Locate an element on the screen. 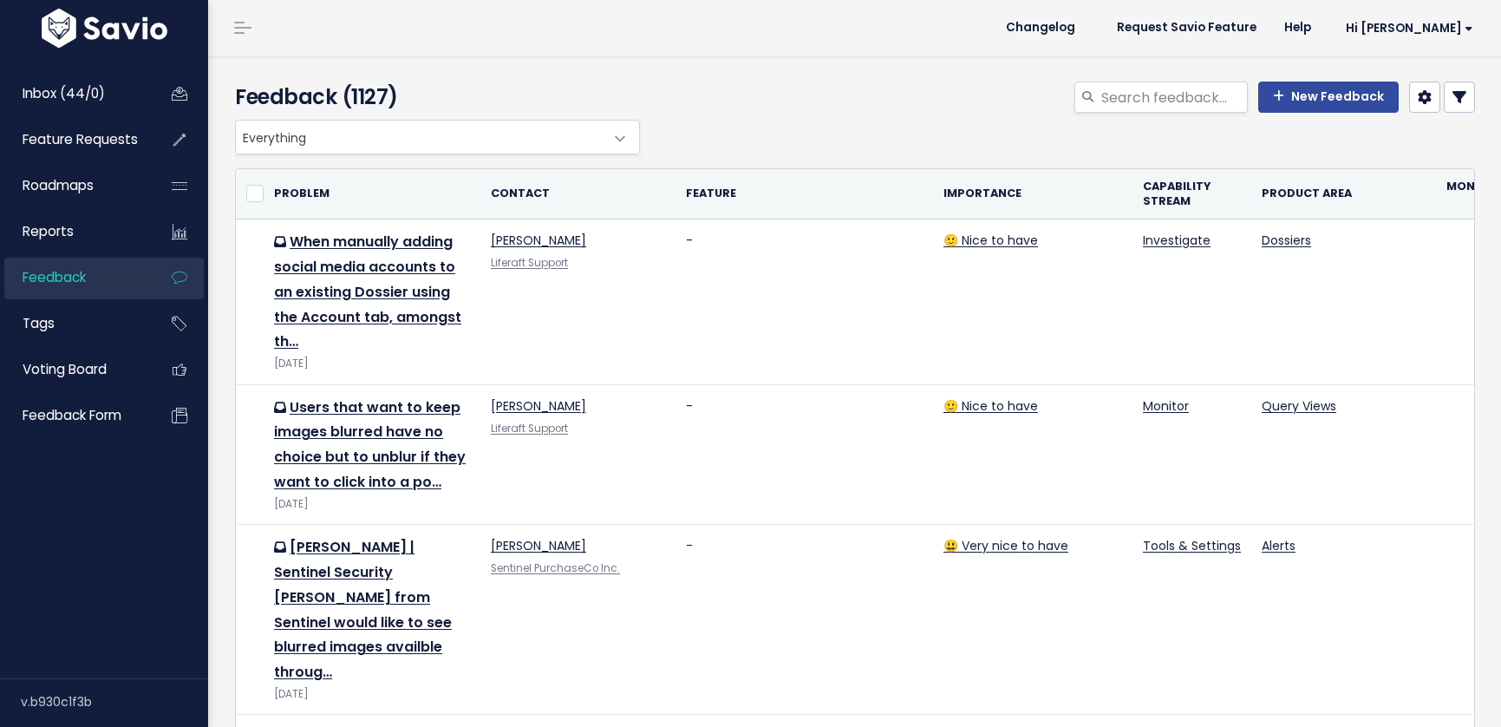 This screenshot has width=1501, height=727. a: Help is located at coordinates (1297, 28).